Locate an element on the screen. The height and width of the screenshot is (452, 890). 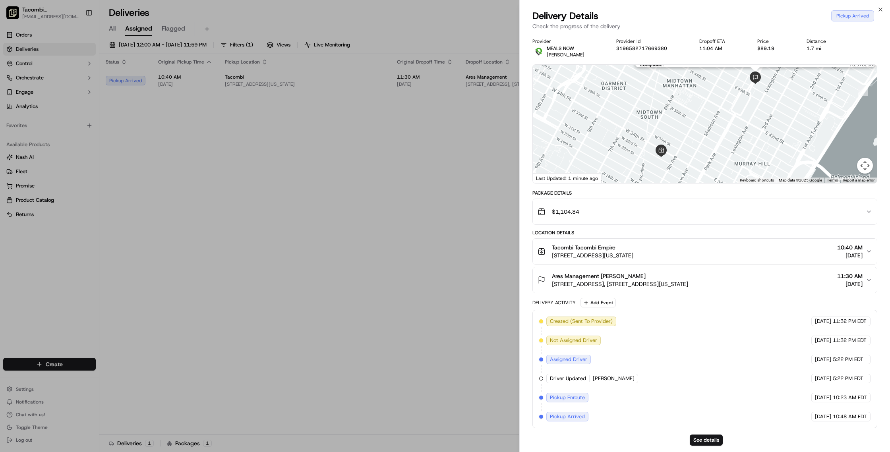
a: Open this area in Google Maps (opens a new window) is located at coordinates (548, 178).